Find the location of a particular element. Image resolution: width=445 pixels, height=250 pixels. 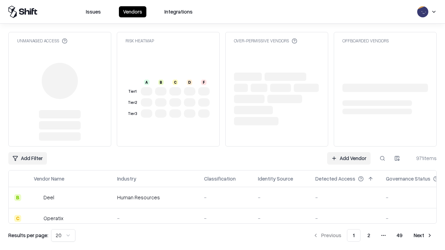

div: Governance Status is located at coordinates (408, 179).